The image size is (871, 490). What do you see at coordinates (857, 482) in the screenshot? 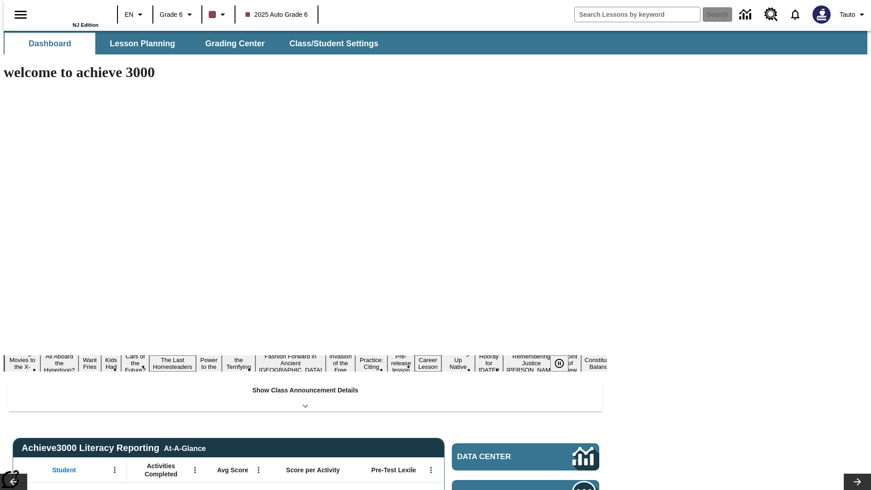
I see `button: Lesson carousel, Next` at bounding box center [857, 482].